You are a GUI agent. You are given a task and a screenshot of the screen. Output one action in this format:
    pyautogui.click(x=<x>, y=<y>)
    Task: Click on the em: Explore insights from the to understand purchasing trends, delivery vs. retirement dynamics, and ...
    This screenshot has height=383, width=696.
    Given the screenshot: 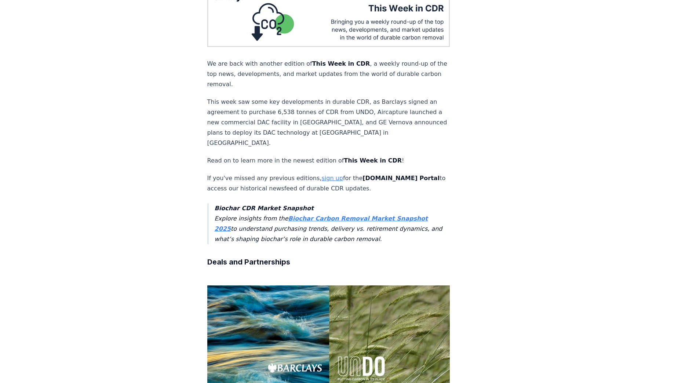 What is the action you would take?
    pyautogui.click(x=328, y=223)
    